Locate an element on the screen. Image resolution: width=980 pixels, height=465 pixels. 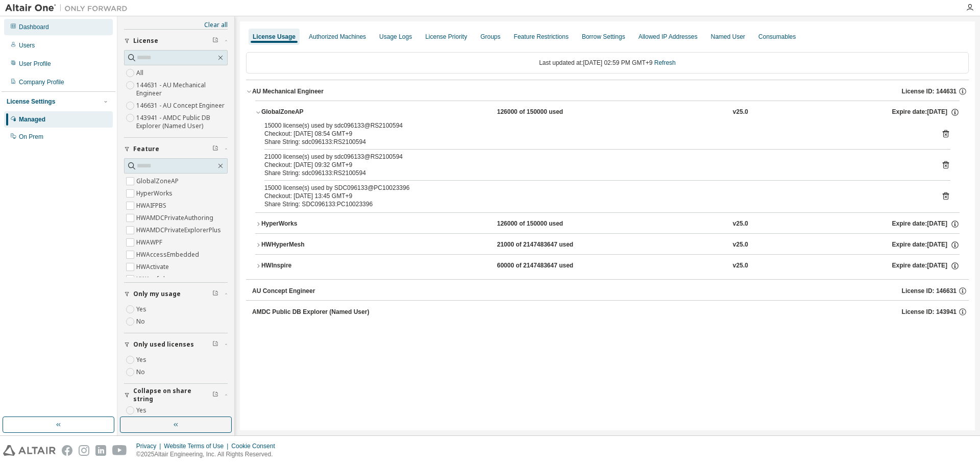
img: facebook.svg is located at coordinates (67, 450).